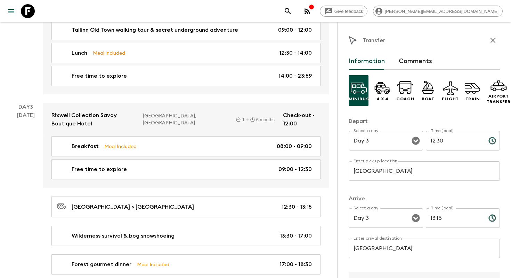  I want to click on a: LunchMeal Included12:30 - 14:00, so click(186, 53).